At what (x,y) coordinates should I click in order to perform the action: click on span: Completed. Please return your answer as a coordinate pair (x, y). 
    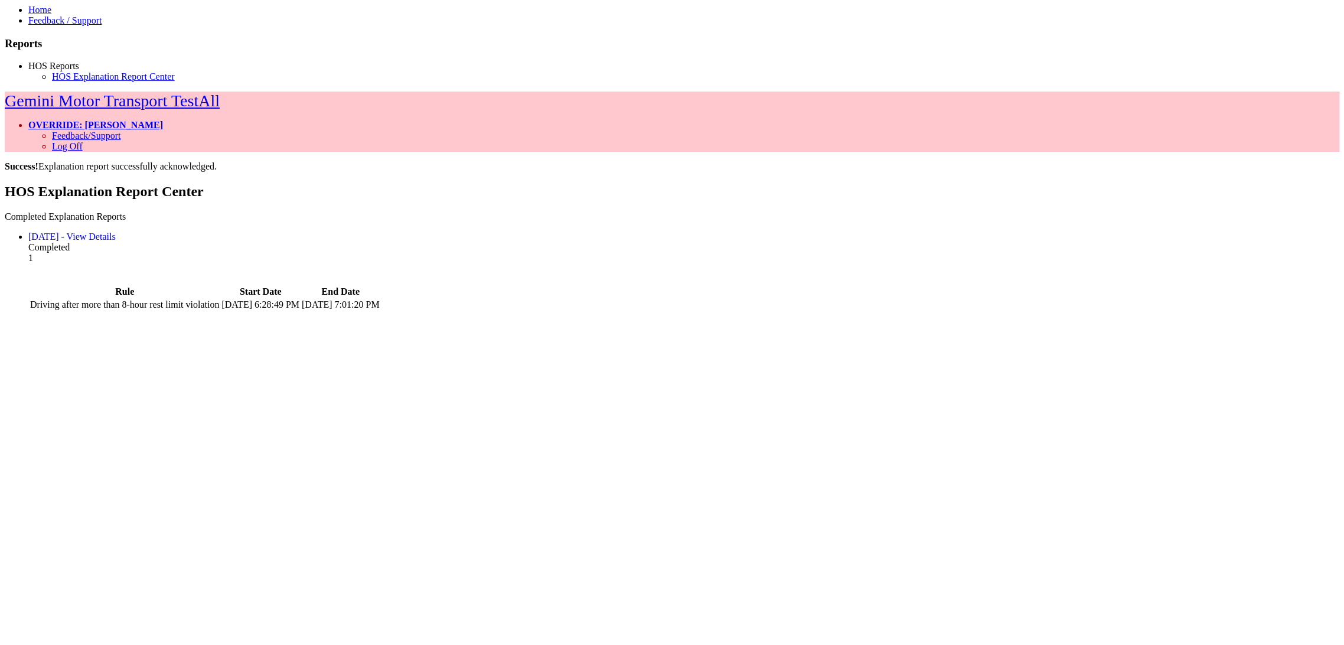
    Looking at the image, I should click on (49, 247).